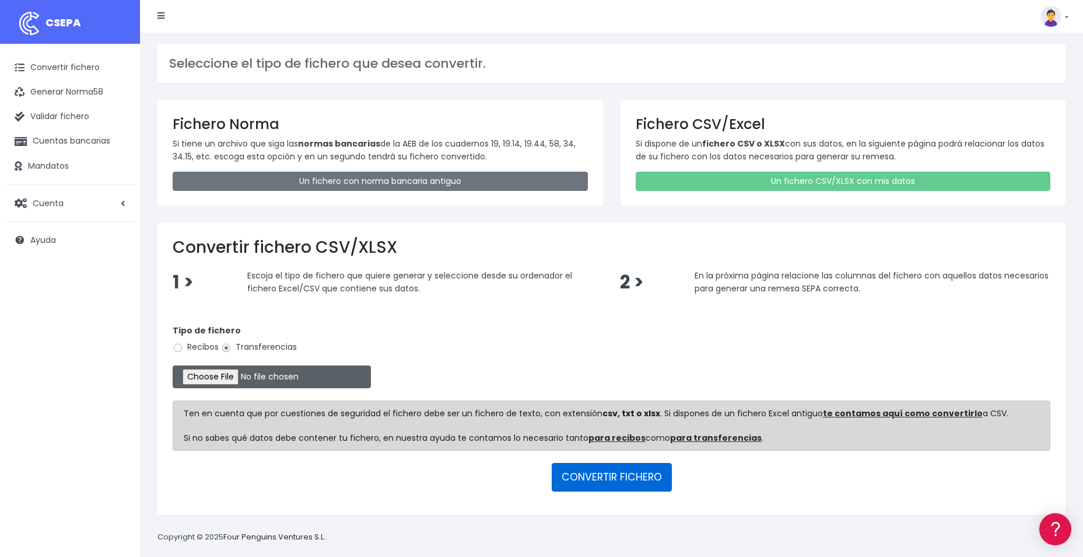 The image size is (1083, 557). Describe the element at coordinates (380, 150) in the screenshot. I see `p: Si tiene un archivo que siga las de la AEB de los cuadernos 19, 19.14, 19.44, 58, 34, 34.15, etc....` at that location.